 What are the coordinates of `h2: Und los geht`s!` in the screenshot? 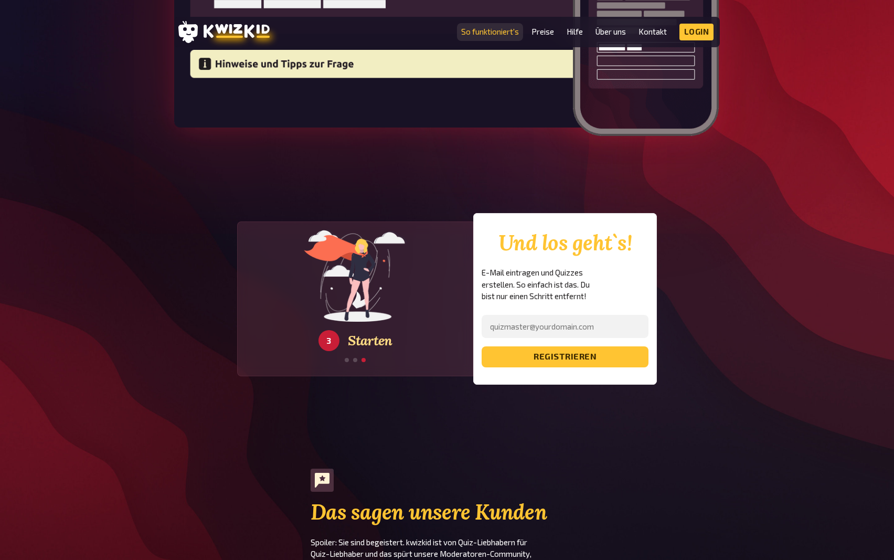 It's located at (565, 243).